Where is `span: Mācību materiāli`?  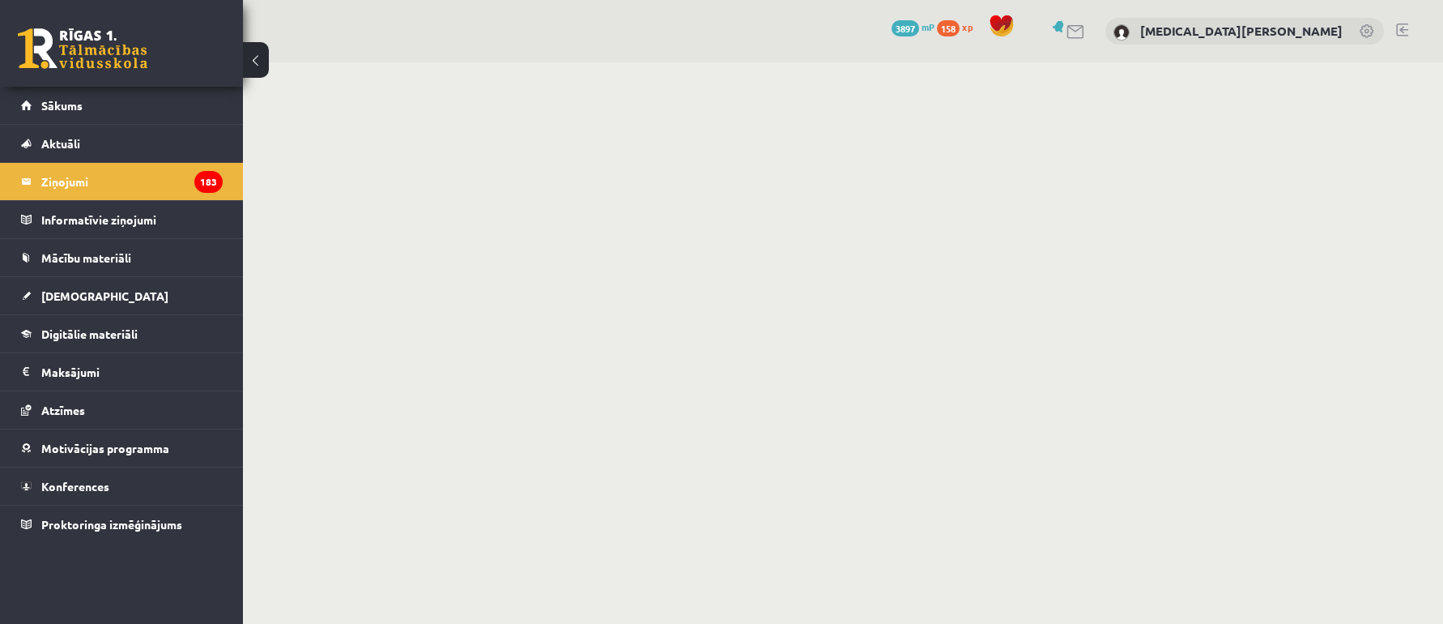 span: Mācību materiāli is located at coordinates (86, 258).